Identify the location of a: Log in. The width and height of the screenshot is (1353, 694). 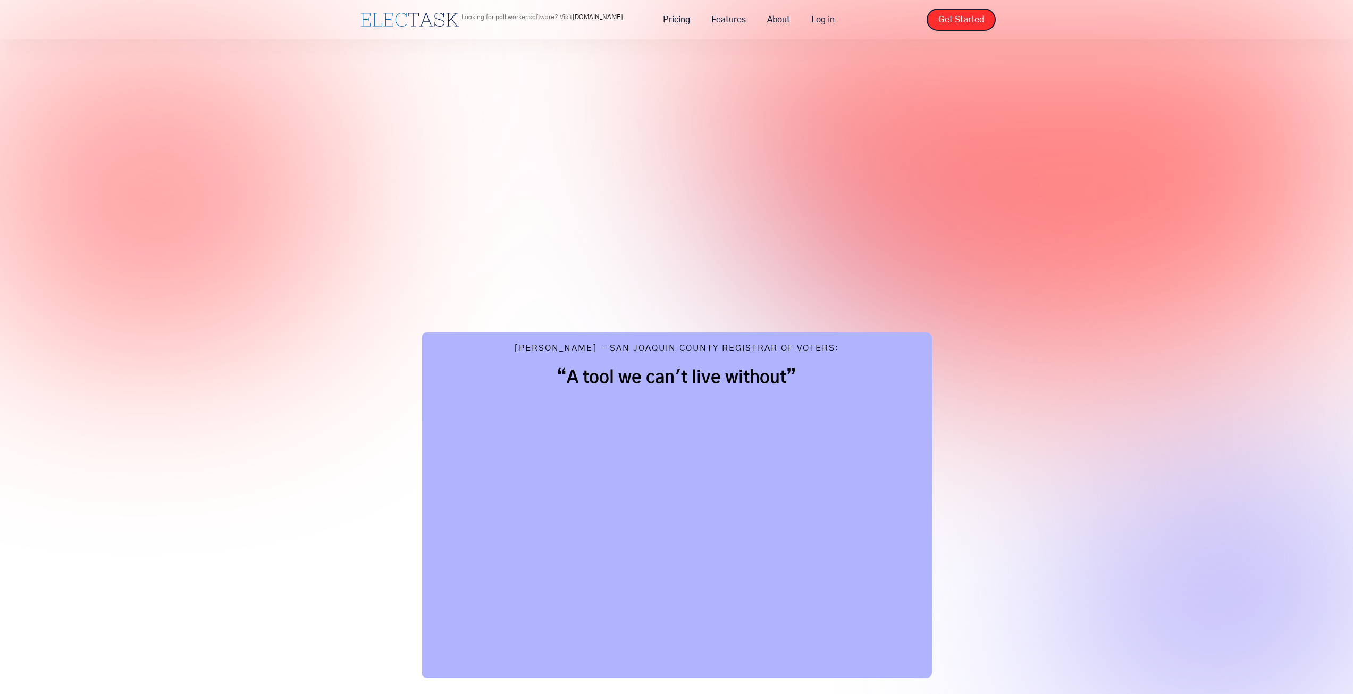
(823, 20).